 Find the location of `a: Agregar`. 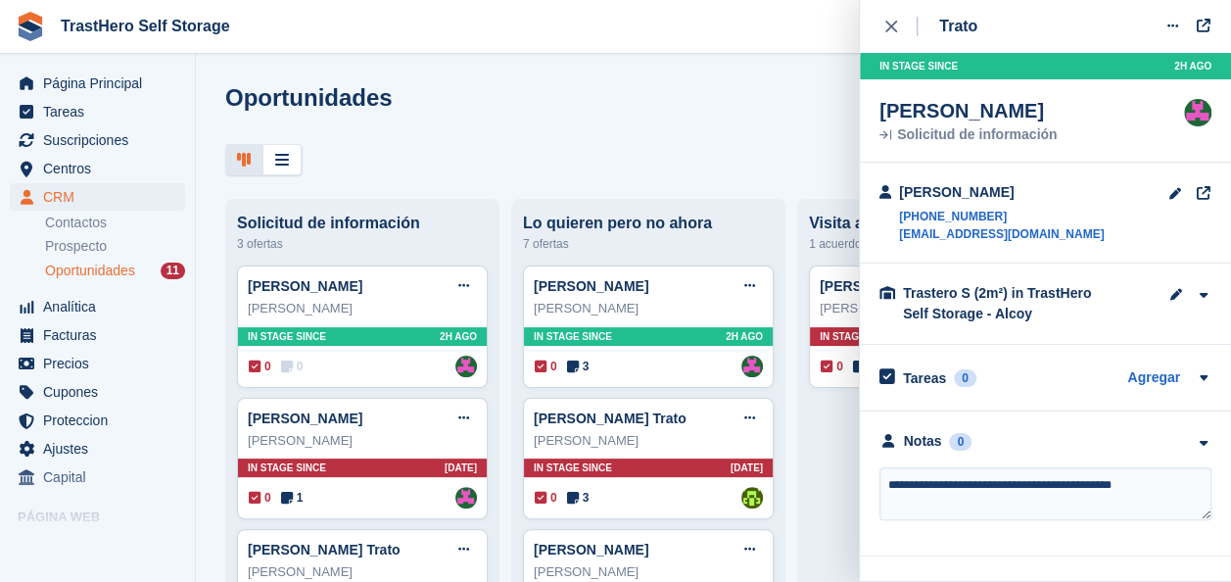

a: Agregar is located at coordinates (1154, 378).